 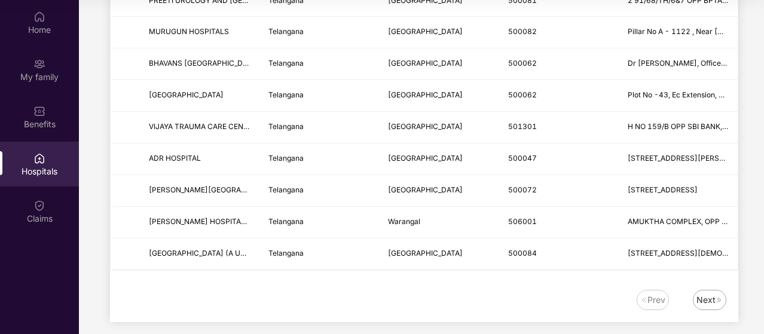 I want to click on td: Plot No. 1 D.No.1-55/B/1 Masjid Banda, Kondapur, so click(x=678, y=254).